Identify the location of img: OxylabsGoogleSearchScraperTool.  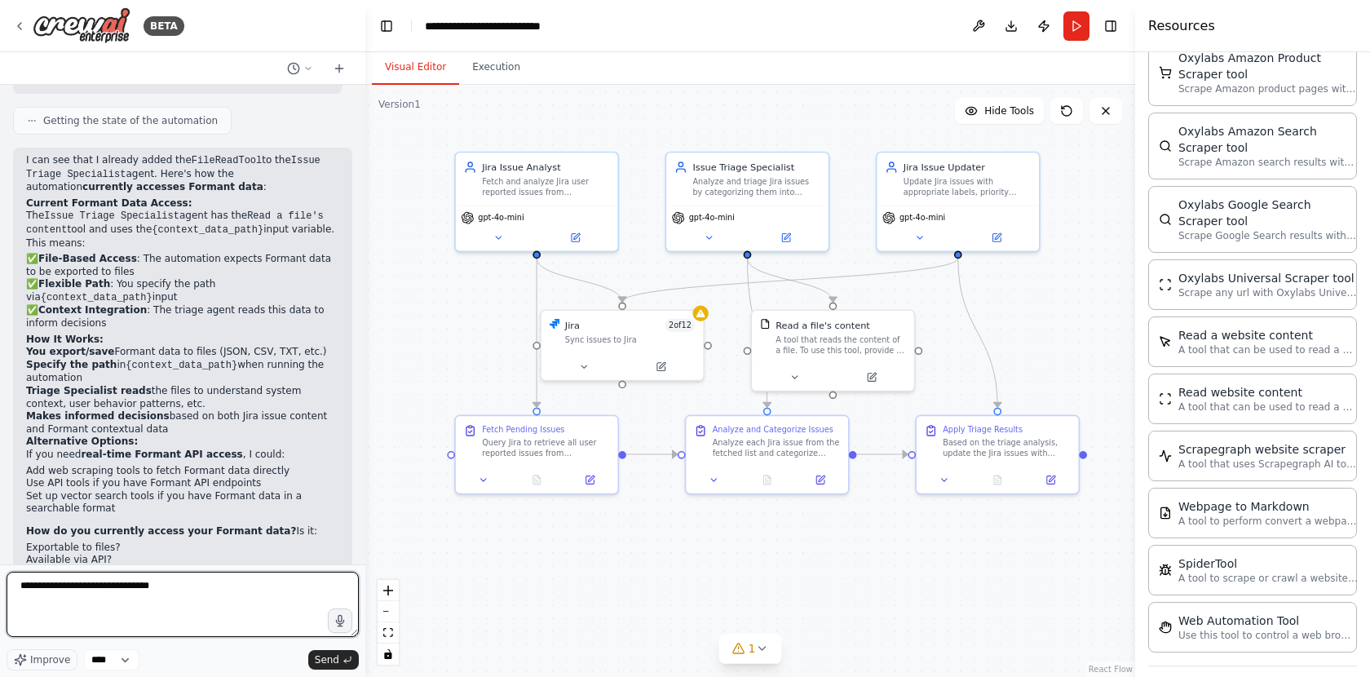
(1165, 219).